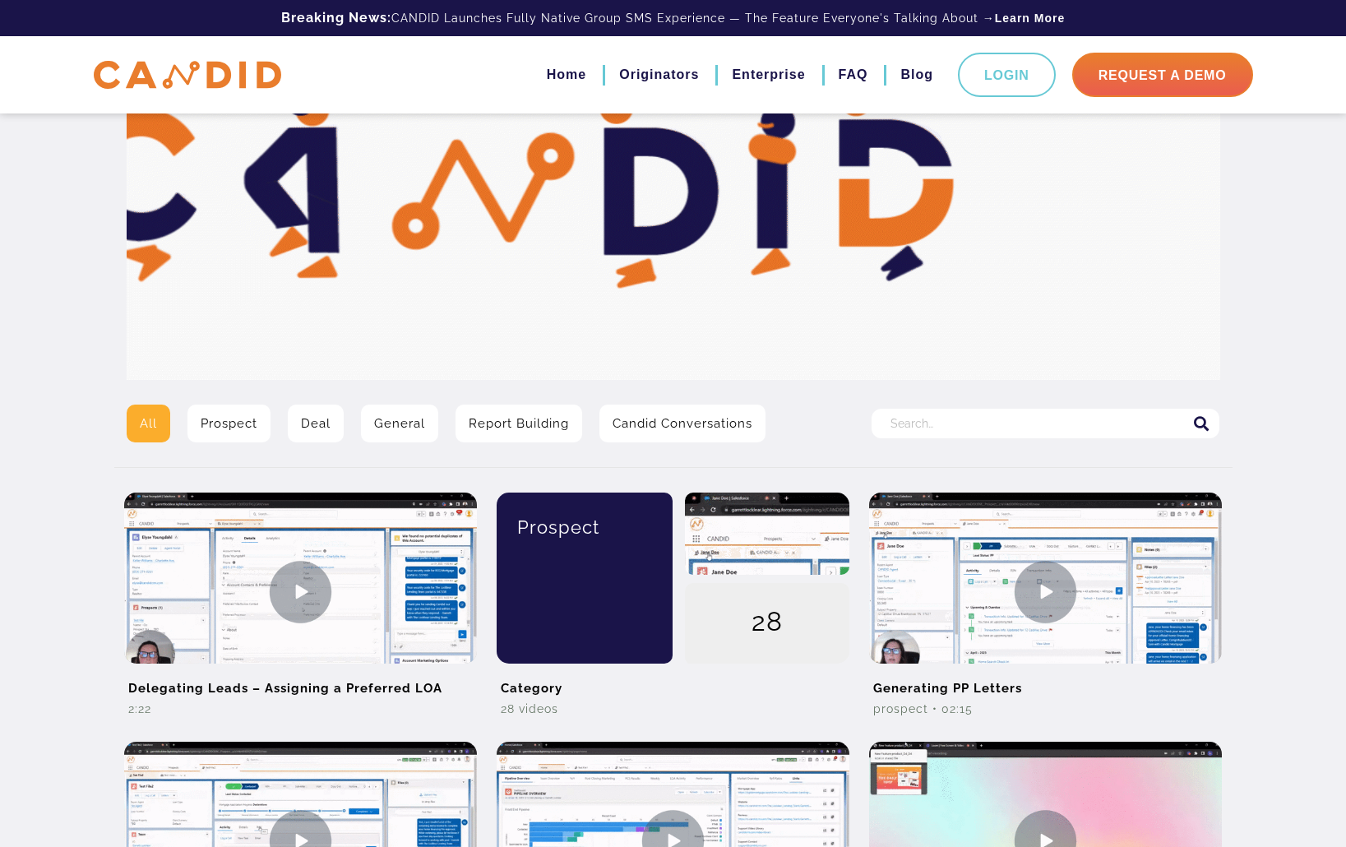 Image resolution: width=1346 pixels, height=847 pixels. I want to click on a: Request A Demo, so click(1162, 75).